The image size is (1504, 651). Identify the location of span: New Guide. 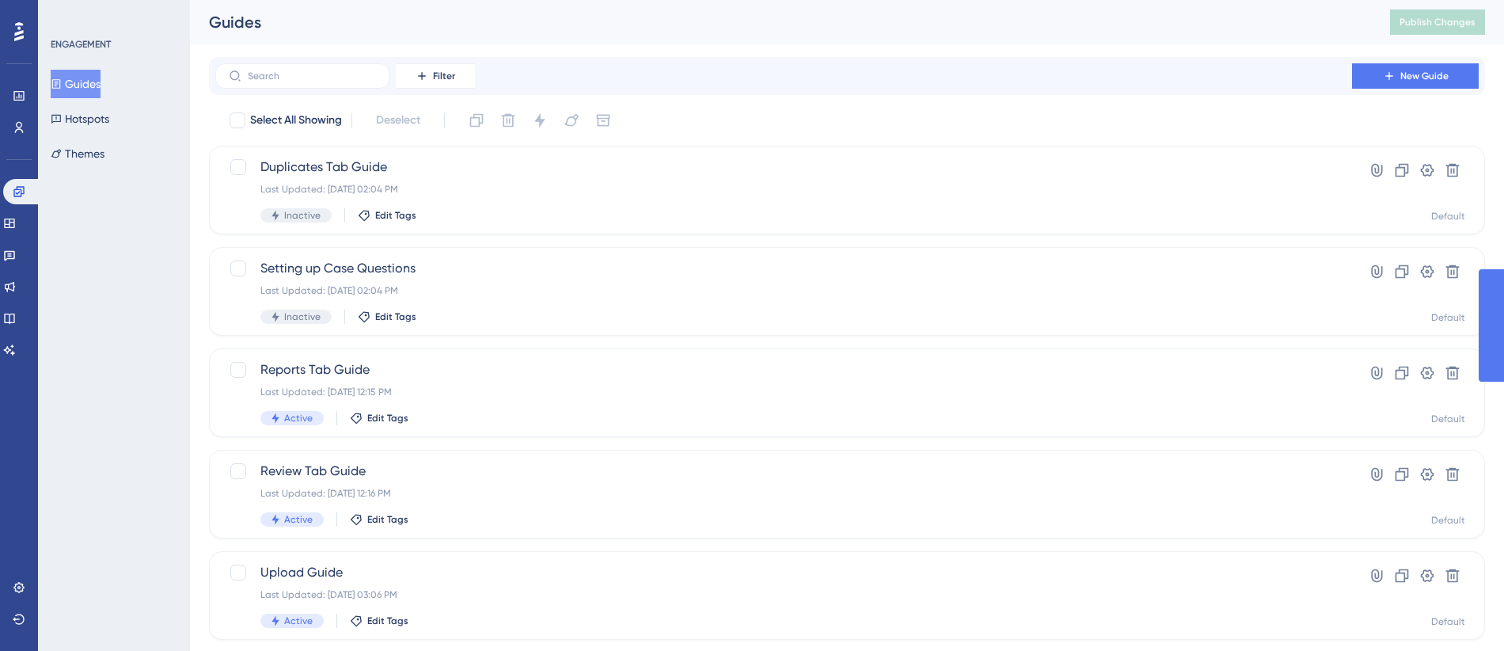
(1424, 76).